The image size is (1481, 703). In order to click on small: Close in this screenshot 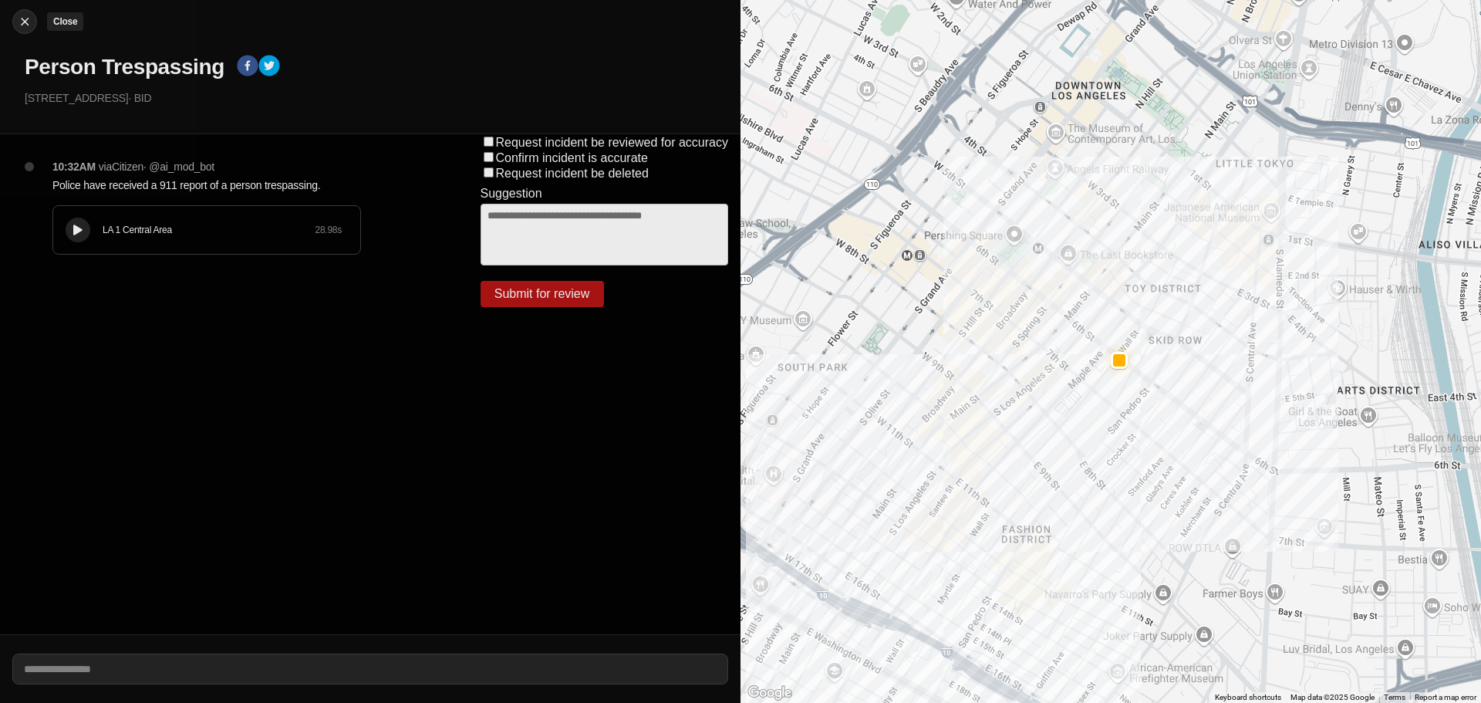, I will do `click(65, 22)`.